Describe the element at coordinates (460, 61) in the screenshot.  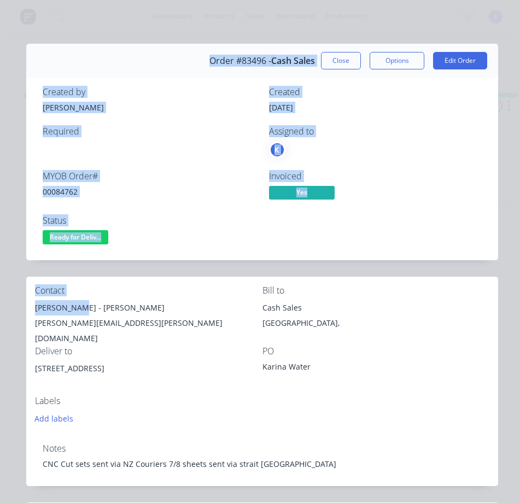
I see `button: Edit Order` at that location.